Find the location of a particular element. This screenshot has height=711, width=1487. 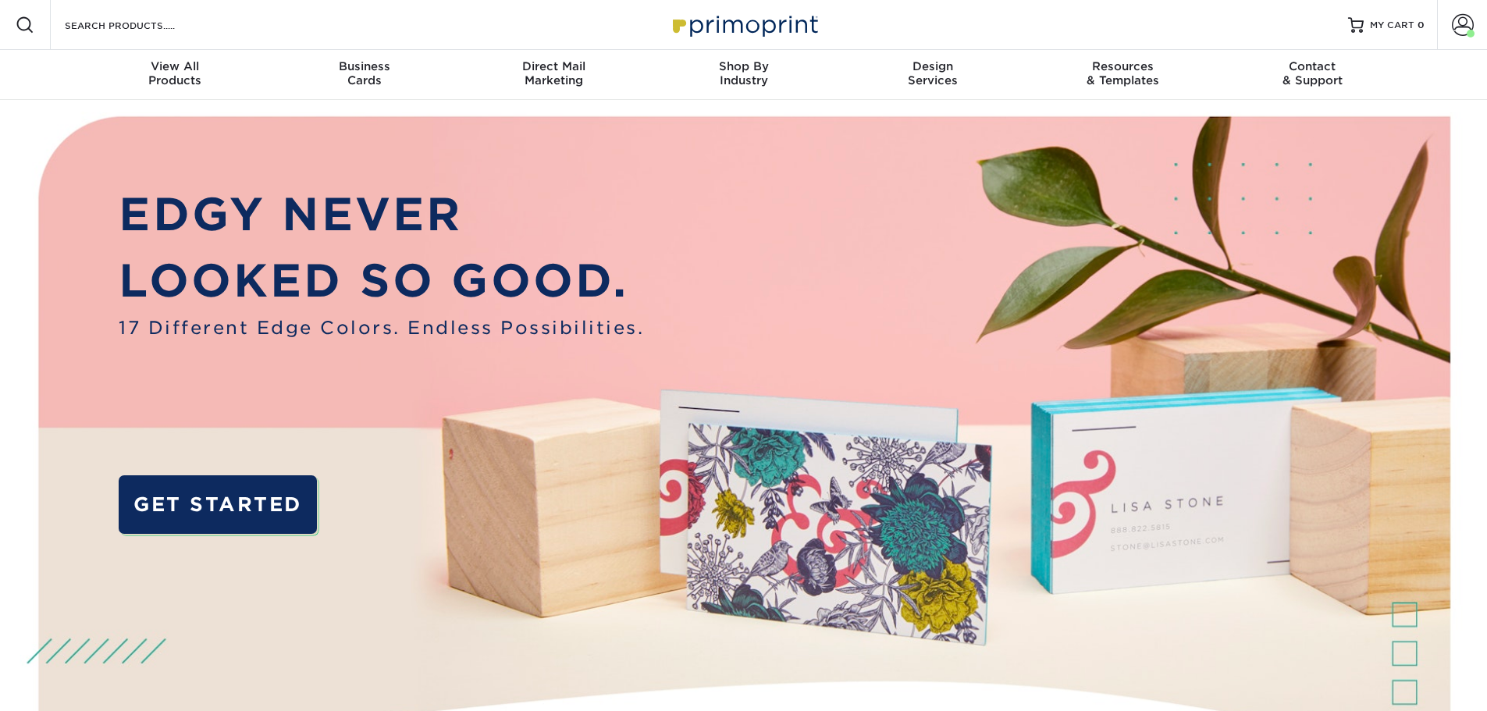

span: MY CART is located at coordinates (1392, 25).